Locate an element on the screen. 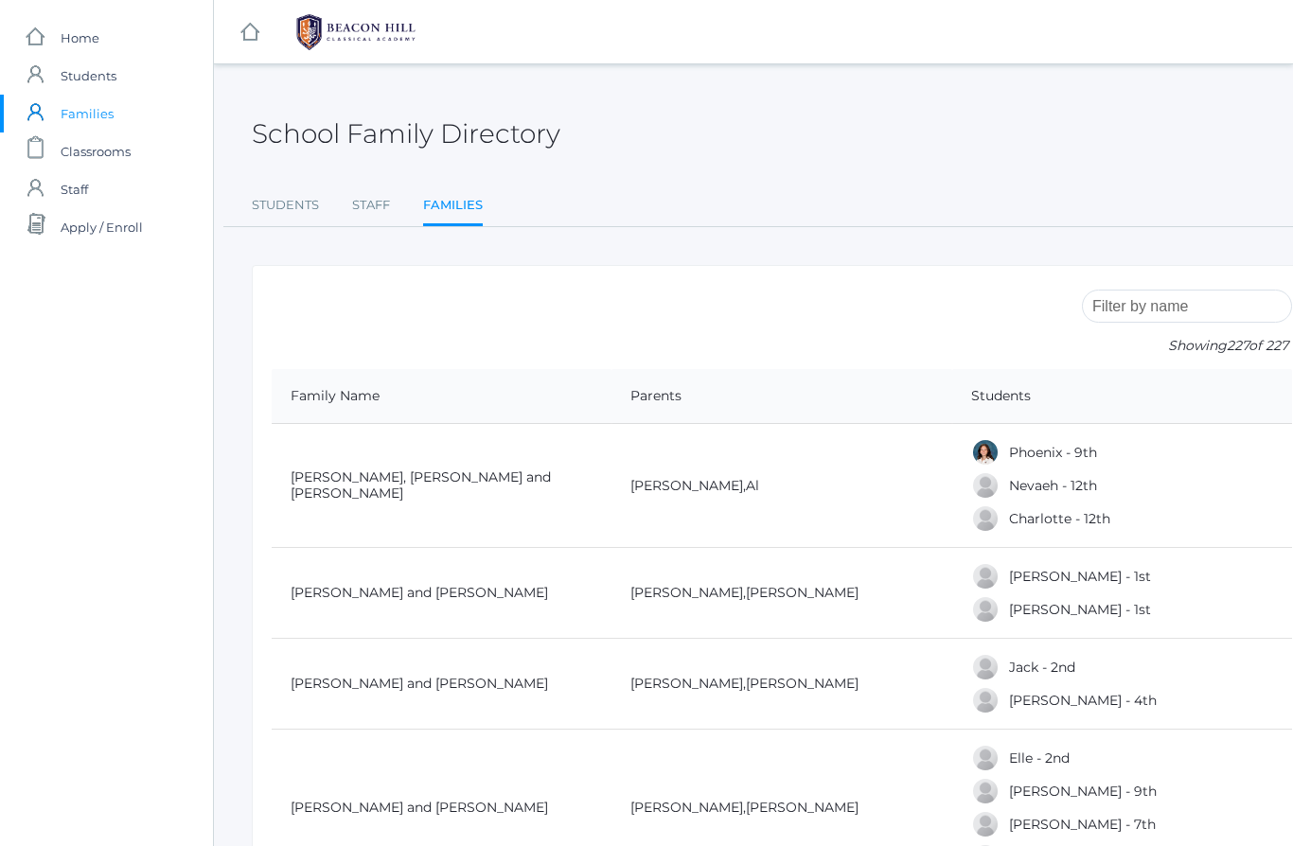 This screenshot has height=846, width=1293. a: Families is located at coordinates (453, 206).